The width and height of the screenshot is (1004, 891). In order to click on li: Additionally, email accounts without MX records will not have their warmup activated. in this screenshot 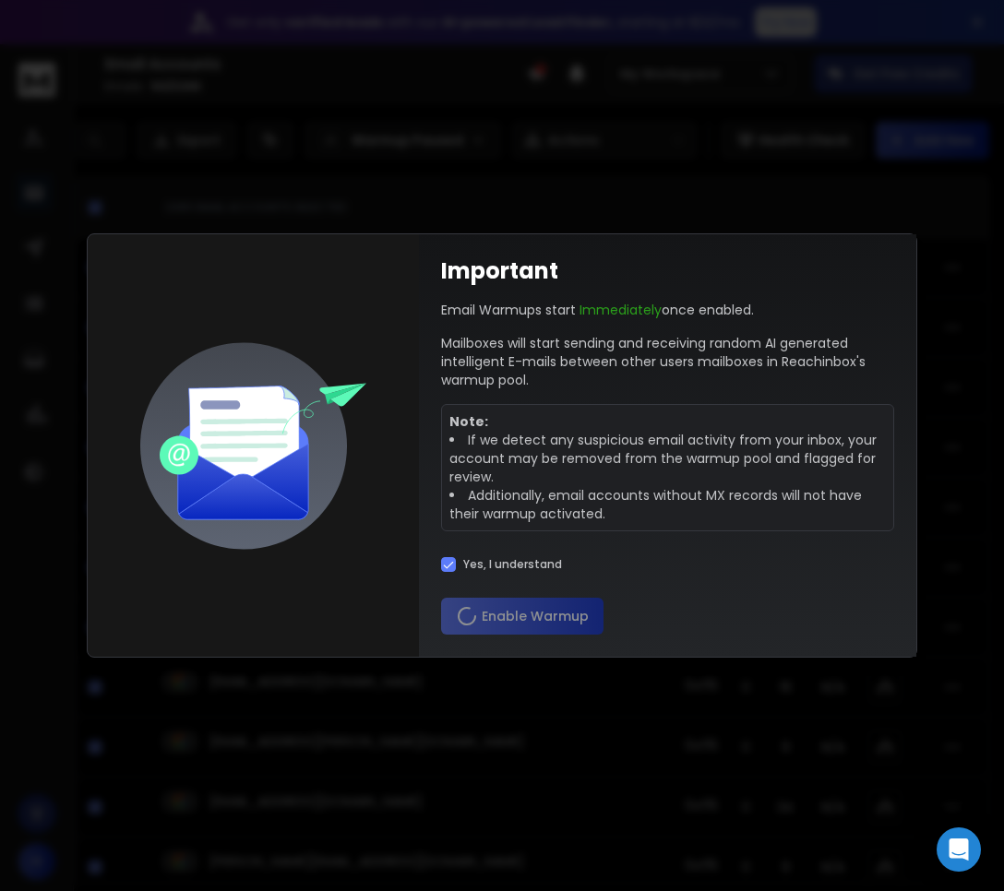, I will do `click(667, 505)`.